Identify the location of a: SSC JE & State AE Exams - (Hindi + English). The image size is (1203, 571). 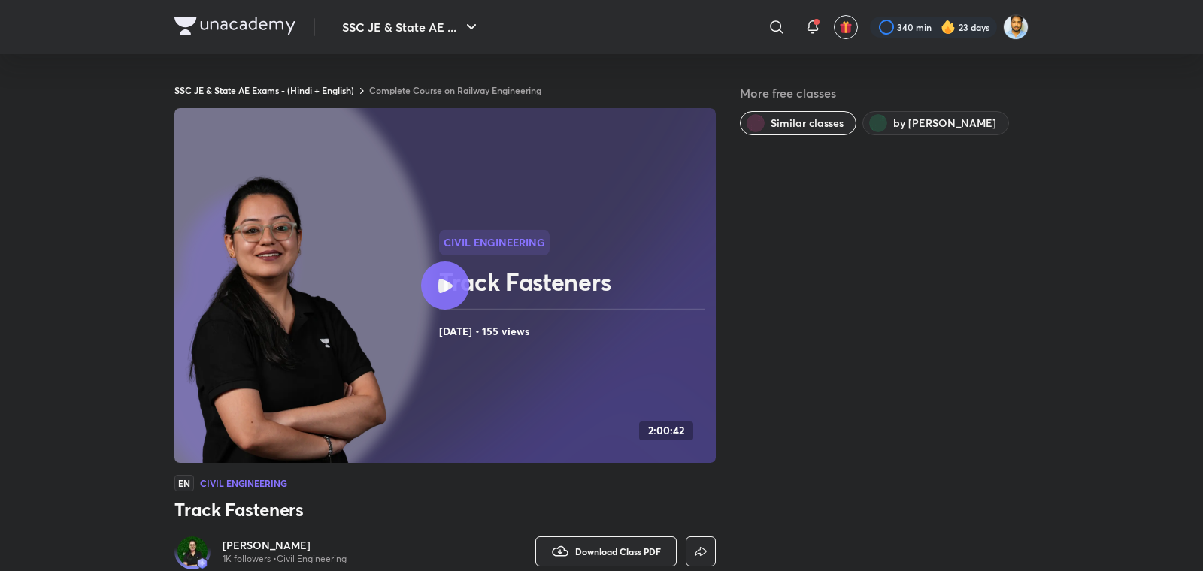
(264, 90).